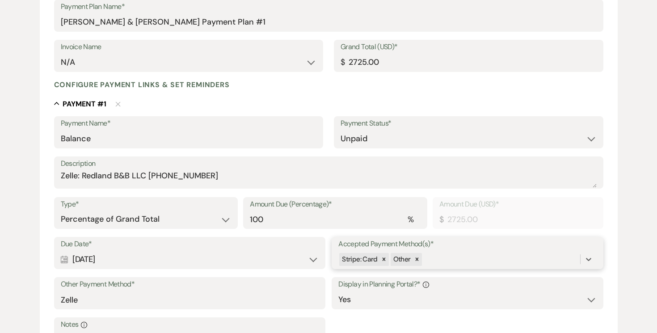 The height and width of the screenshot is (333, 657). Describe the element at coordinates (189, 123) in the screenshot. I see `label: Payment Name*` at that location.